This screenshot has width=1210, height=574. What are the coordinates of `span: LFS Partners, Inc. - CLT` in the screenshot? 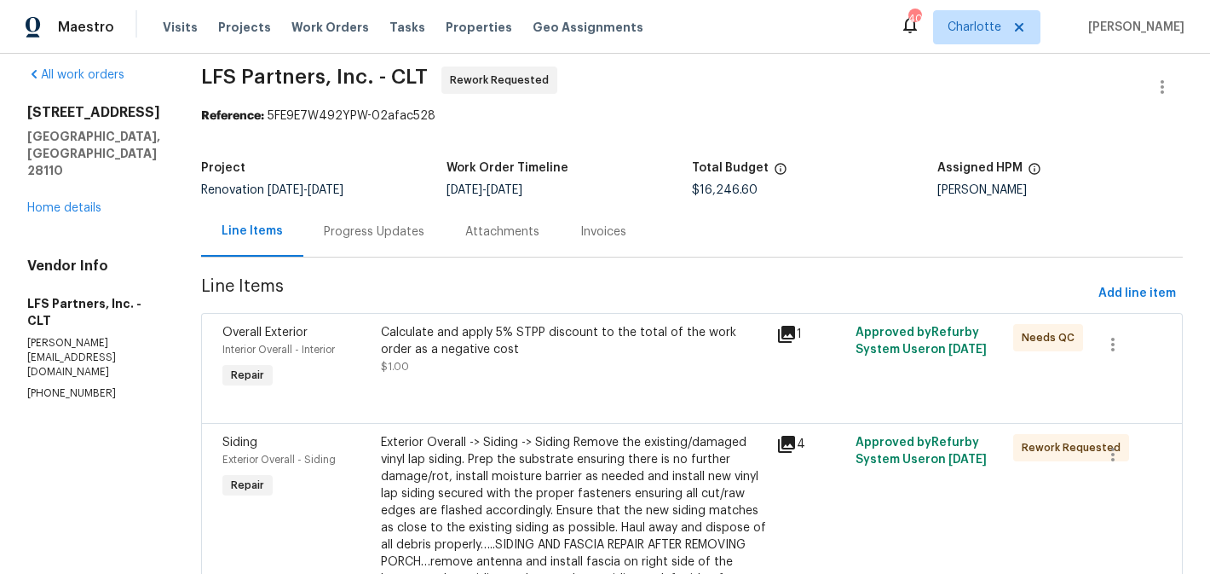 It's located at (314, 77).